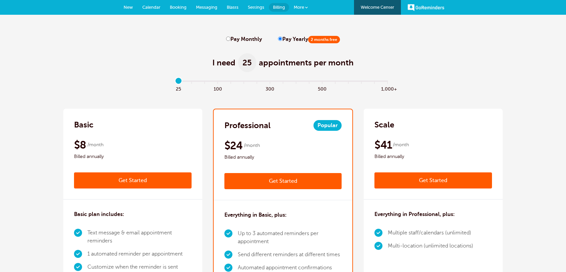  What do you see at coordinates (431, 246) in the screenshot?
I see `li: Multi-location (unlimited locations)` at bounding box center [431, 246].